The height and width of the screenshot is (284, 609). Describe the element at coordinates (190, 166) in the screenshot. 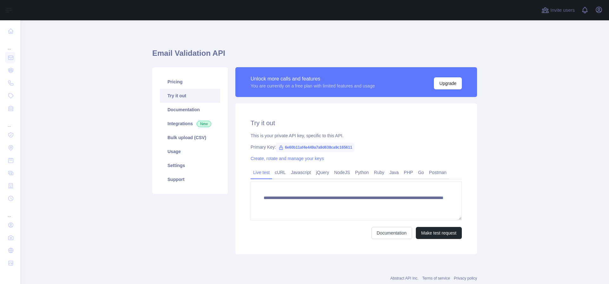

I see `a: Settings` at that location.